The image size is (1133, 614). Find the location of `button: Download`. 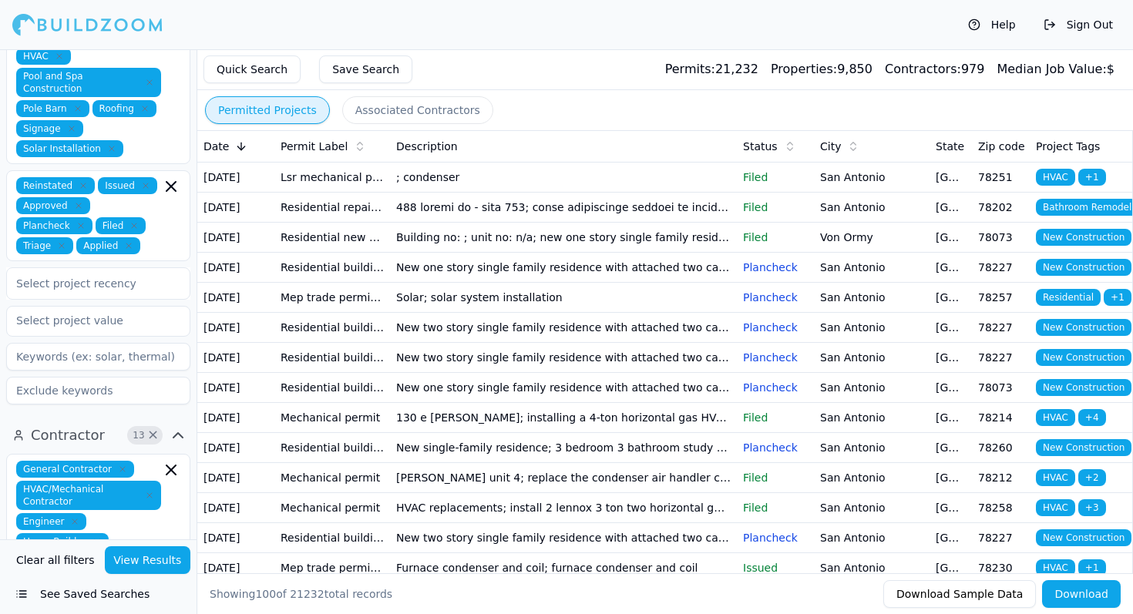

button: Download is located at coordinates (1081, 594).